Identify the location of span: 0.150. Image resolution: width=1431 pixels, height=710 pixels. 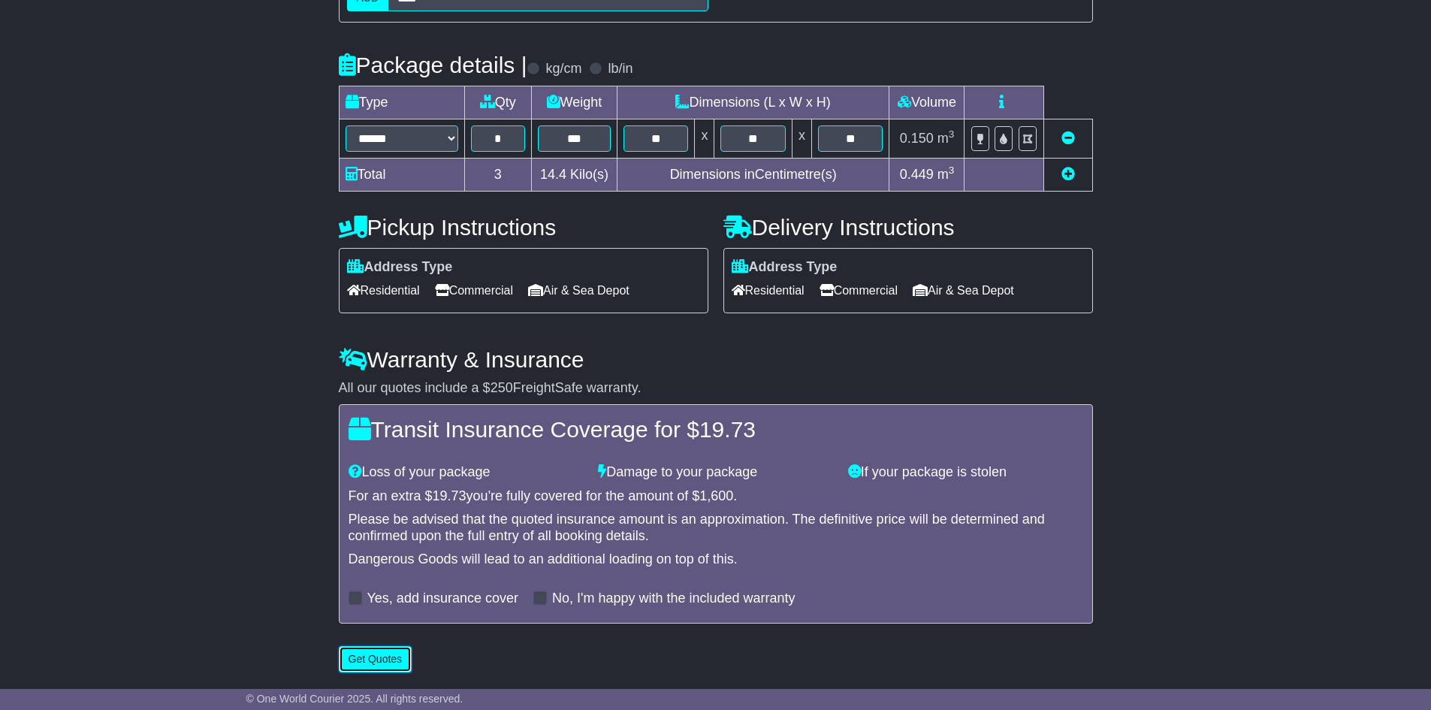
(917, 138).